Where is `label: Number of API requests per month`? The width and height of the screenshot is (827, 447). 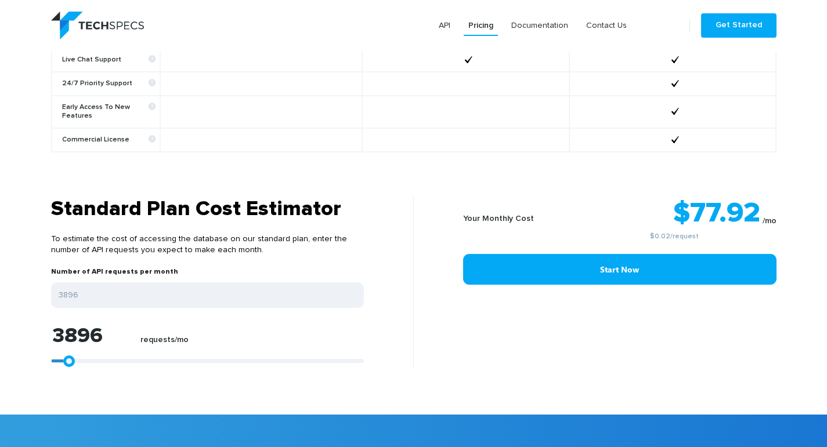 label: Number of API requests per month is located at coordinates (114, 275).